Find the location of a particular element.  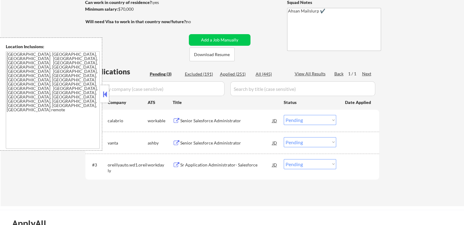

div: ashby is located at coordinates (160, 143).